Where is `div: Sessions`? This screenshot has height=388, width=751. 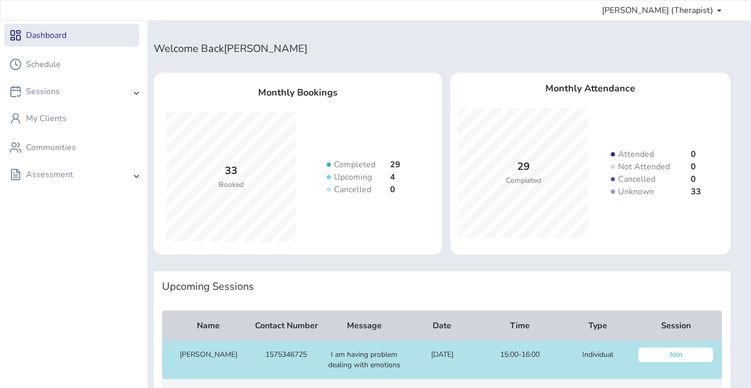 div: Sessions is located at coordinates (34, 91).